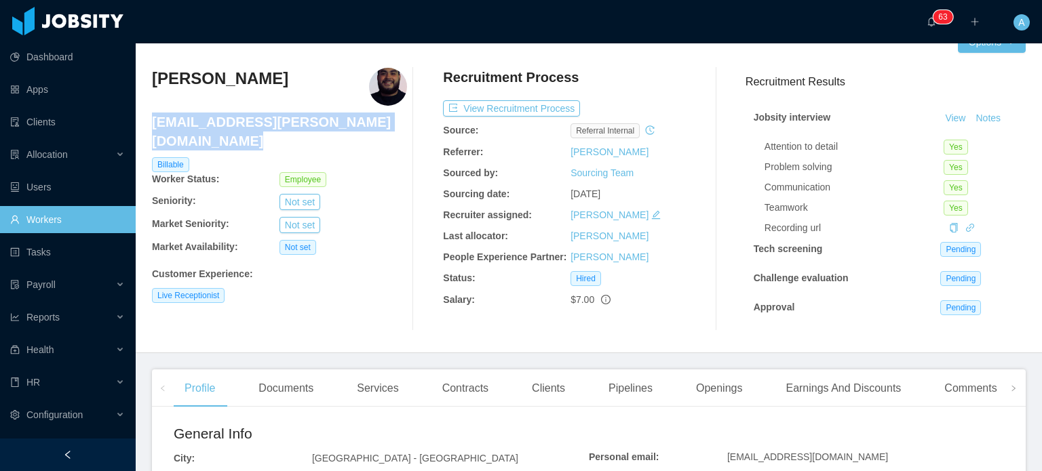 The width and height of the screenshot is (1042, 471). I want to click on b: City:, so click(184, 459).